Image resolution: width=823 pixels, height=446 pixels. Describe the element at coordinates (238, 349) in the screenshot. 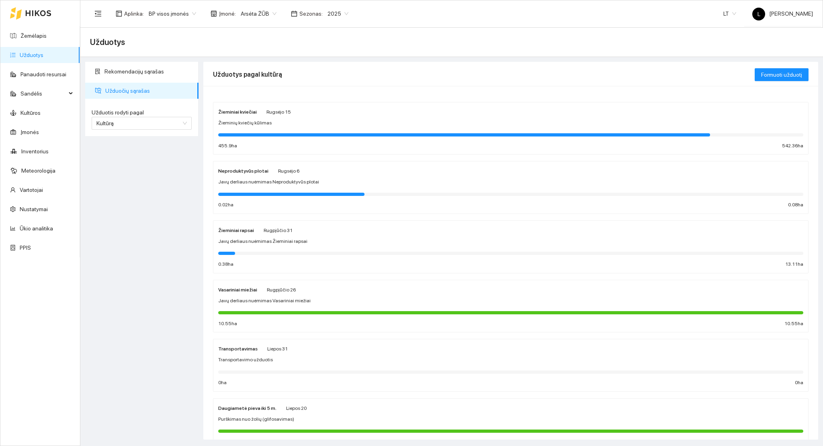

I see `strong: Transportavimas` at that location.